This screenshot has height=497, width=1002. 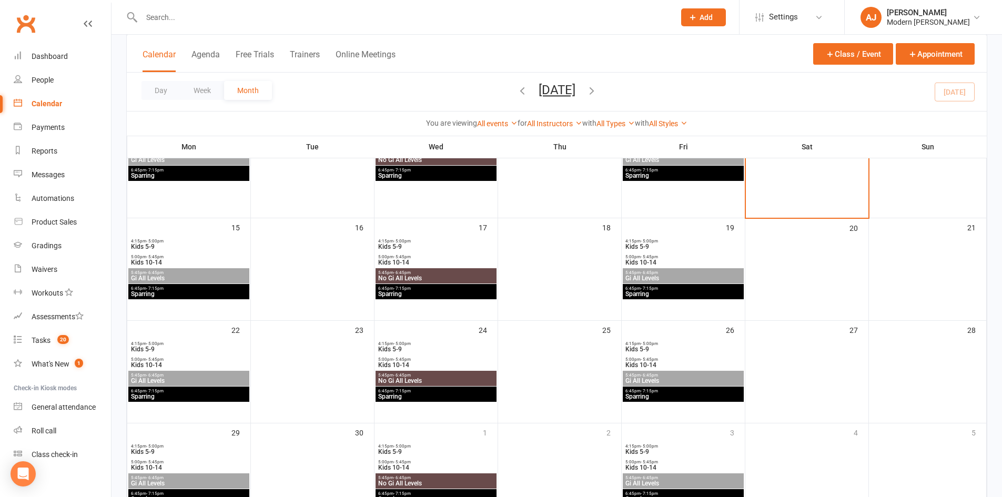 What do you see at coordinates (783, 17) in the screenshot?
I see `span: Settings` at bounding box center [783, 17].